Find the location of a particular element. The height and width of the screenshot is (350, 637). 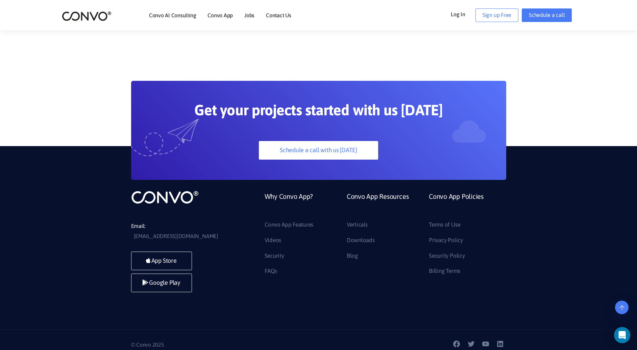

li: Email: is located at coordinates (182, 231).